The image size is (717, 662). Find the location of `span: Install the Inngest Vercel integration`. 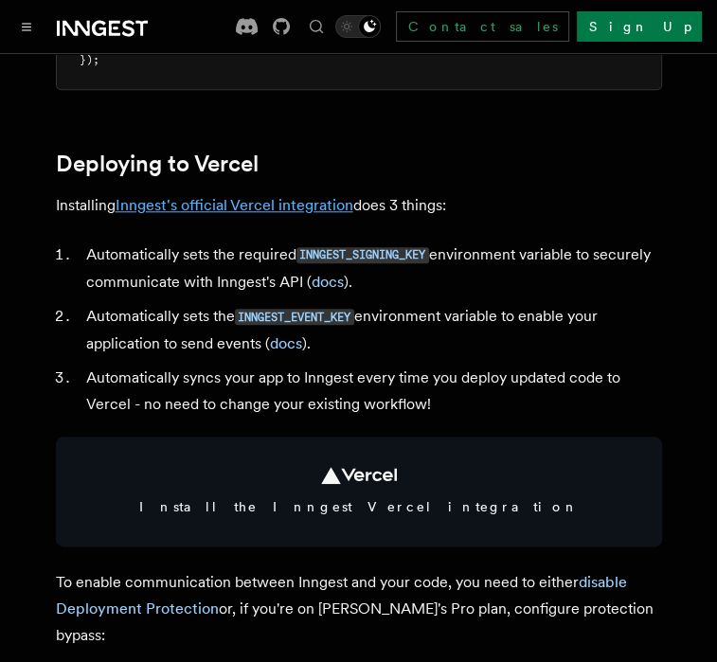

span: Install the Inngest Vercel integration is located at coordinates (359, 507).